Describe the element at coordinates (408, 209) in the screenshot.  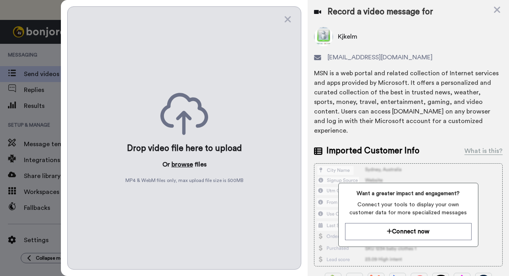
I see `span: Connect your tools to display your own customer data for more specialized messages` at that location.